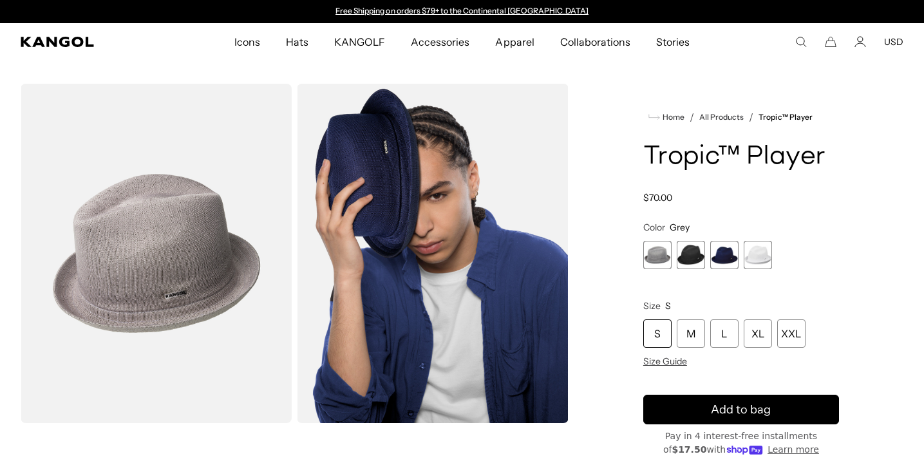  I want to click on a: Account, so click(860, 42).